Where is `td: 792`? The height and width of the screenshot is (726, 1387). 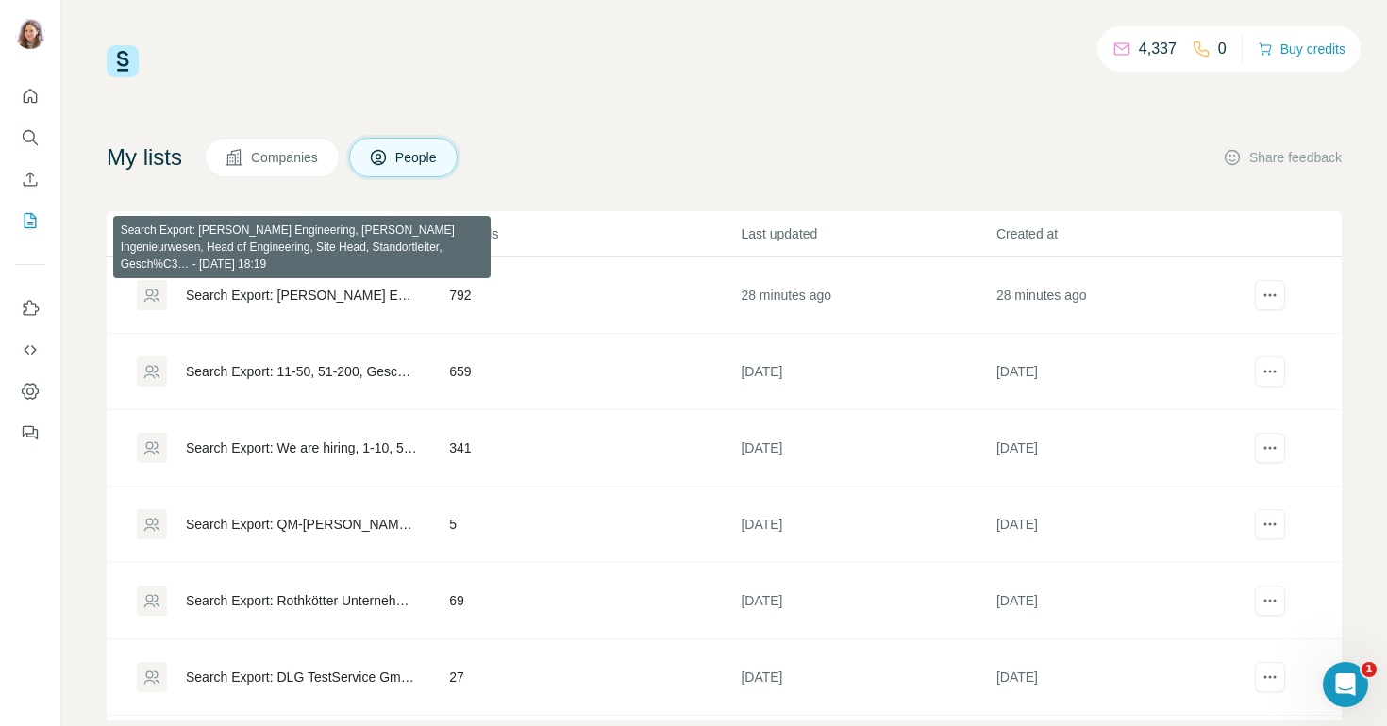 td: 792 is located at coordinates (593, 295).